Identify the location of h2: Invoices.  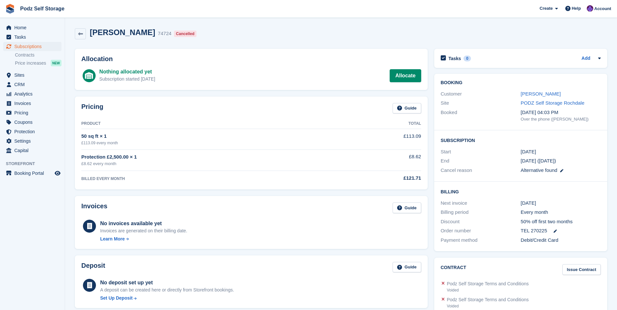
(94, 208).